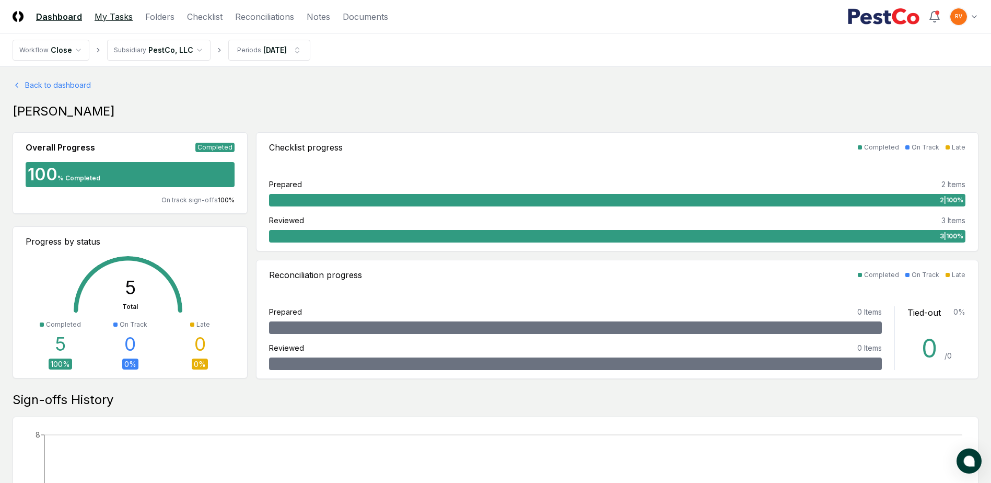 The height and width of the screenshot is (483, 991). What do you see at coordinates (161, 50) in the screenshot?
I see `nav: breadcrumb` at bounding box center [161, 50].